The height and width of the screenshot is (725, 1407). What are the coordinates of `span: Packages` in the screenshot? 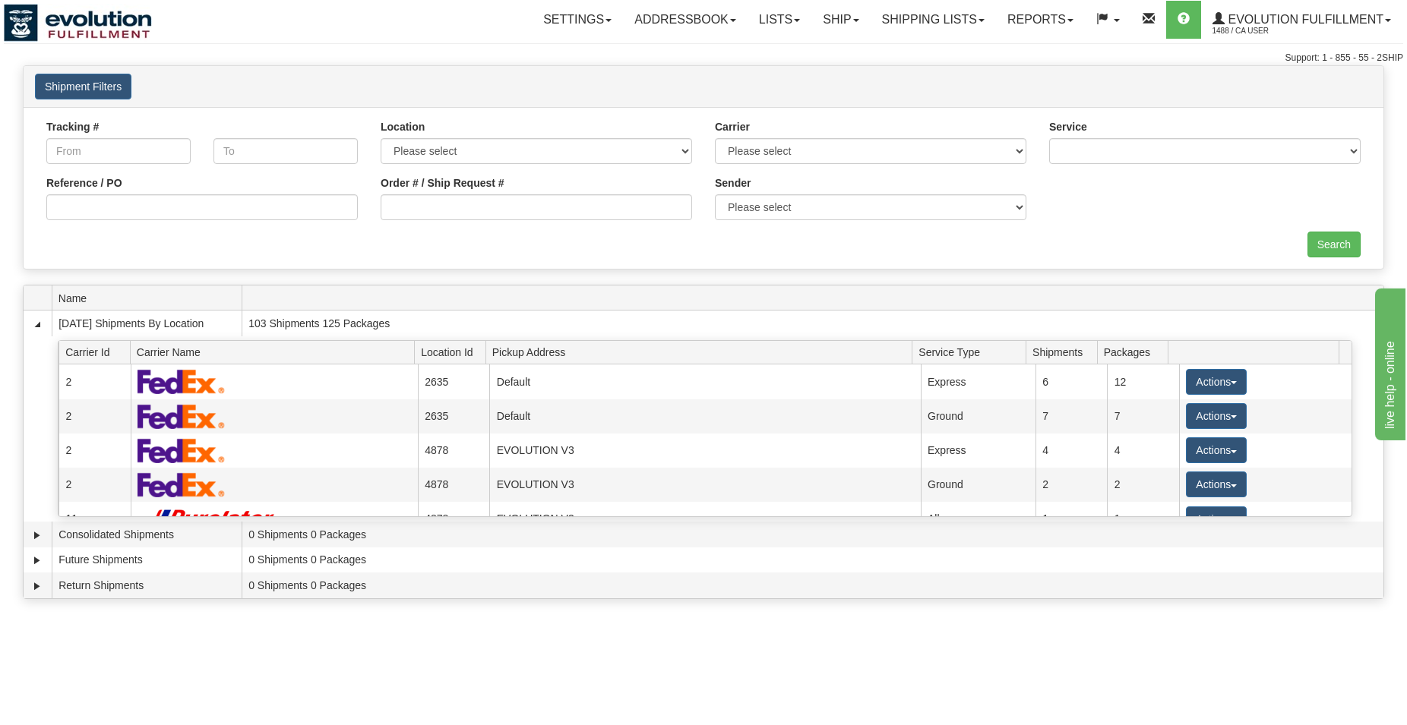 It's located at (1136, 352).